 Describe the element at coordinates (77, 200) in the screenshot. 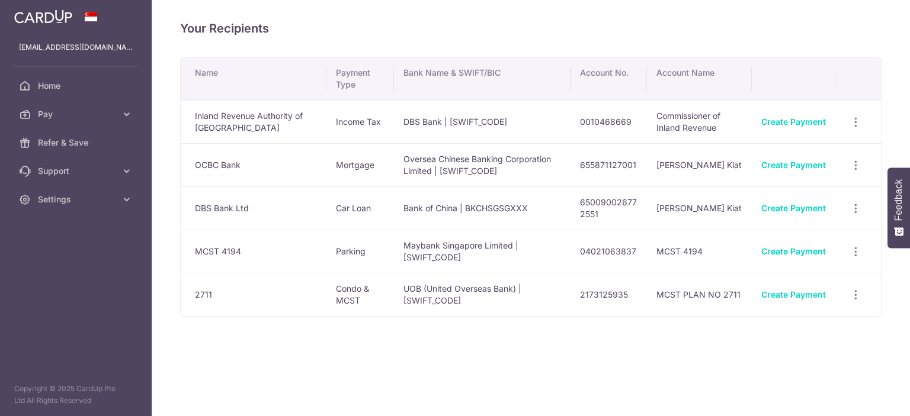

I see `span: Settings` at that location.